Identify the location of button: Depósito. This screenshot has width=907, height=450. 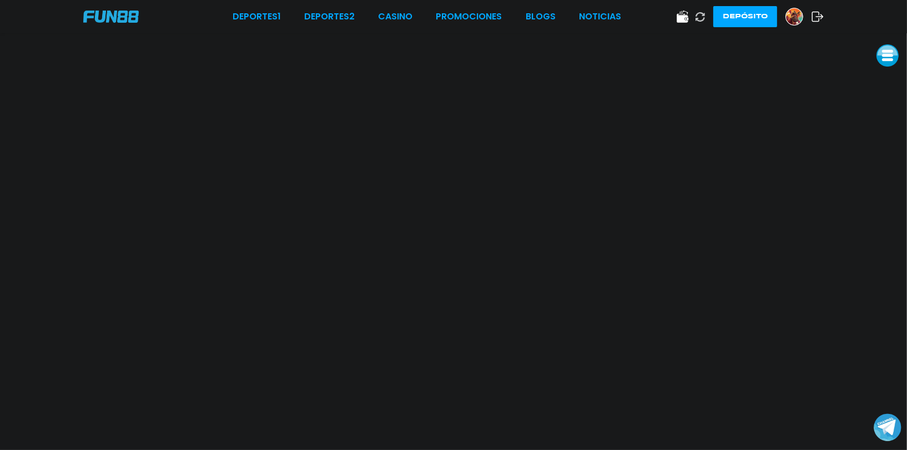
(745, 17).